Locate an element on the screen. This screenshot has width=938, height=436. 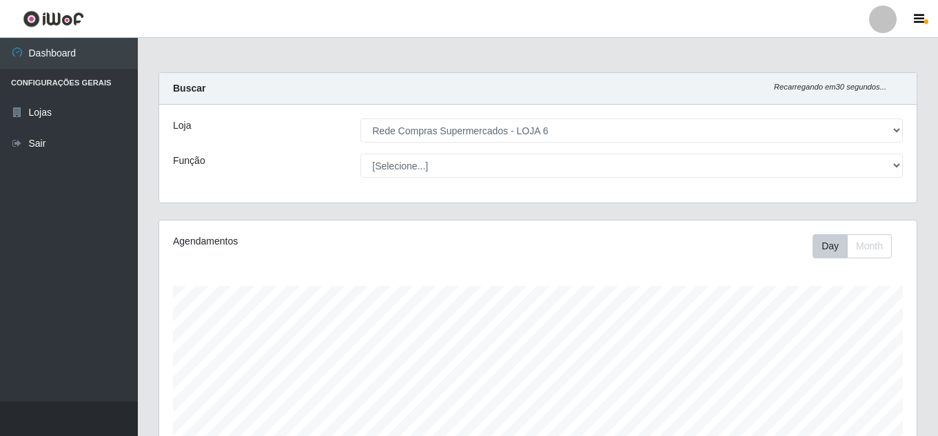
label: Função is located at coordinates (189, 161).